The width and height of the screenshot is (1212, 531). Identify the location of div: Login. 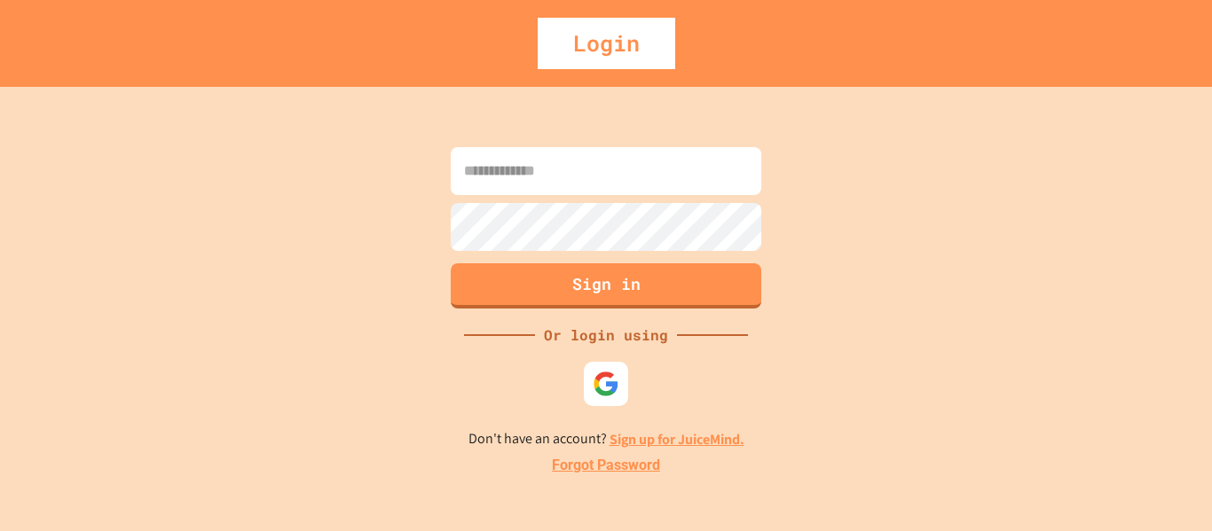
(606, 43).